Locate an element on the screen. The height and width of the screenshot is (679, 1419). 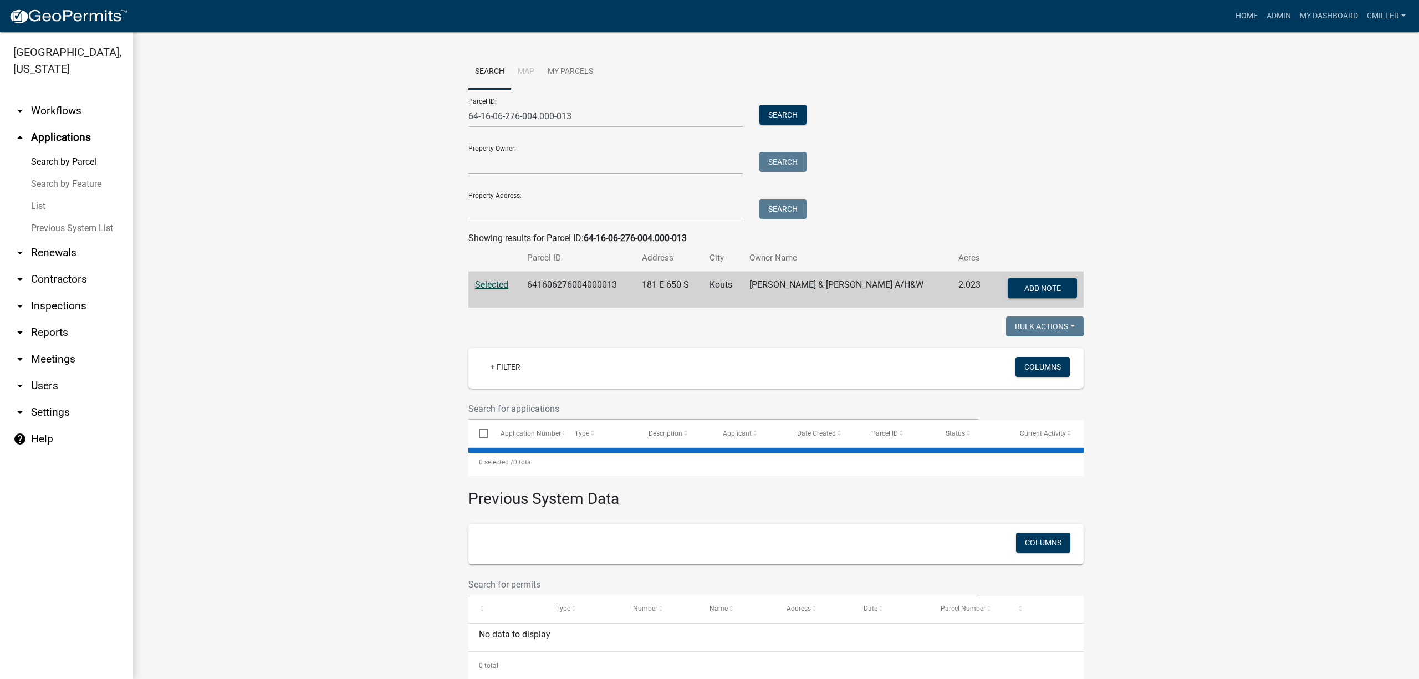
a: My Parcels is located at coordinates (571, 72).